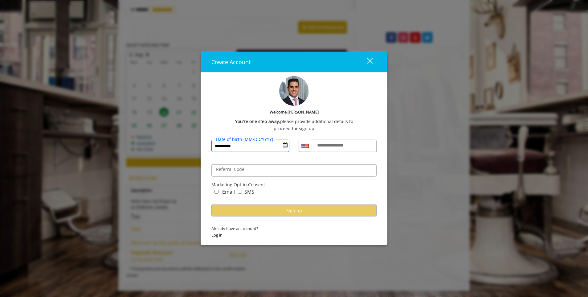 Image resolution: width=588 pixels, height=297 pixels. What do you see at coordinates (366, 62) in the screenshot?
I see `button: close dialog` at bounding box center [366, 62].